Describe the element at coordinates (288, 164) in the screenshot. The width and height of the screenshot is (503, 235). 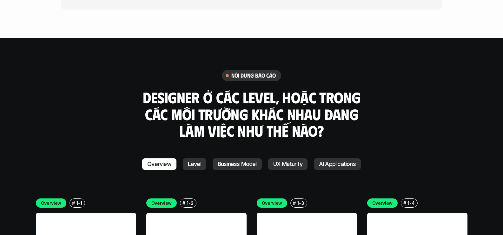
I see `a: UX Maturity` at that location.